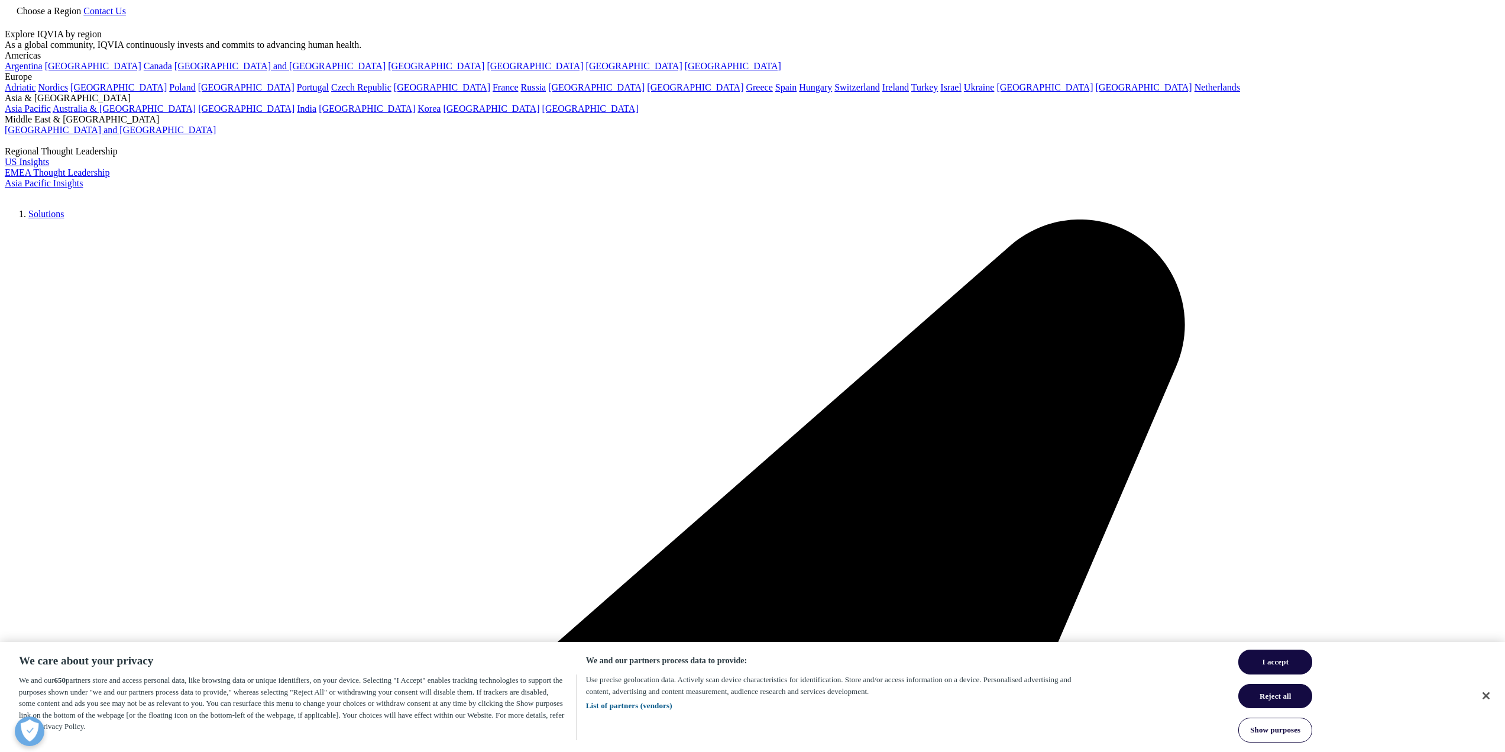 Image resolution: width=1505 pixels, height=752 pixels. What do you see at coordinates (857, 87) in the screenshot?
I see `a: Switzerland` at bounding box center [857, 87].